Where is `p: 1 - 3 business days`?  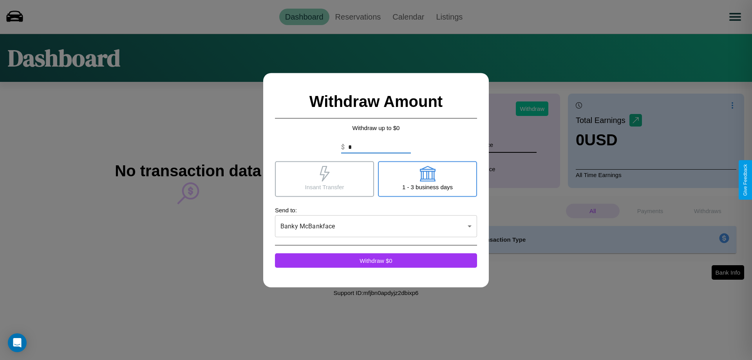
p: 1 - 3 business days is located at coordinates (427, 186).